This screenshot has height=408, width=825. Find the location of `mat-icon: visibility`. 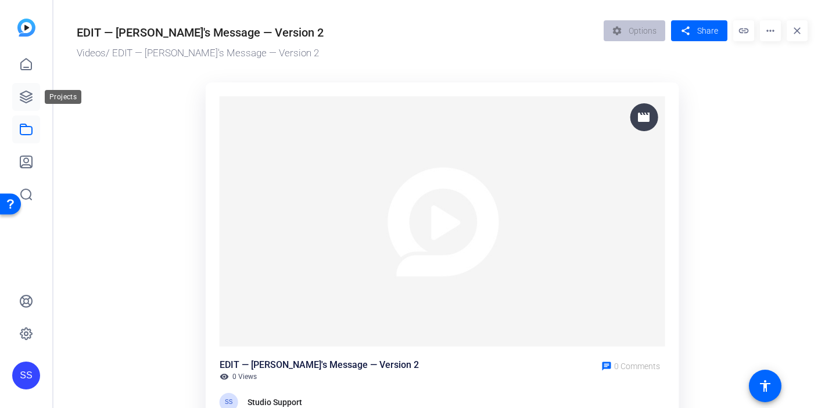

mat-icon: visibility is located at coordinates (224, 377).